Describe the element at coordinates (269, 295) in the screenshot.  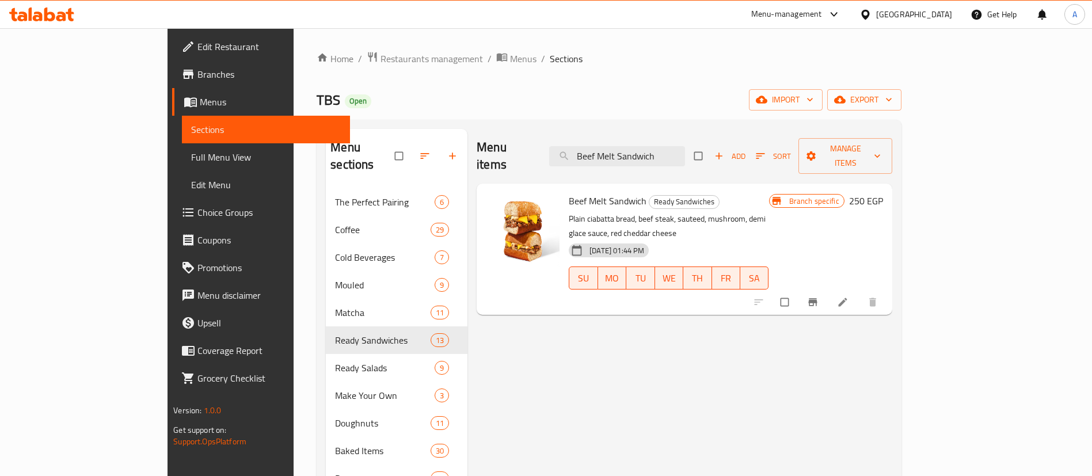
I see `span: Menu disclaimer` at that location.